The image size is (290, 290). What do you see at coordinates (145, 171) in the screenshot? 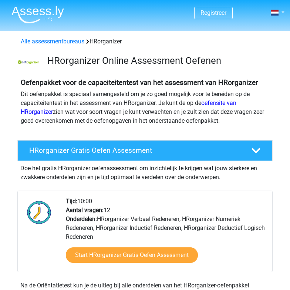
I see `div: Doe het gratis HRorganizer oefenassessment om inzichtelijk te krijgen wat jouw sterkere en zwakke...` at bounding box center [145, 171].